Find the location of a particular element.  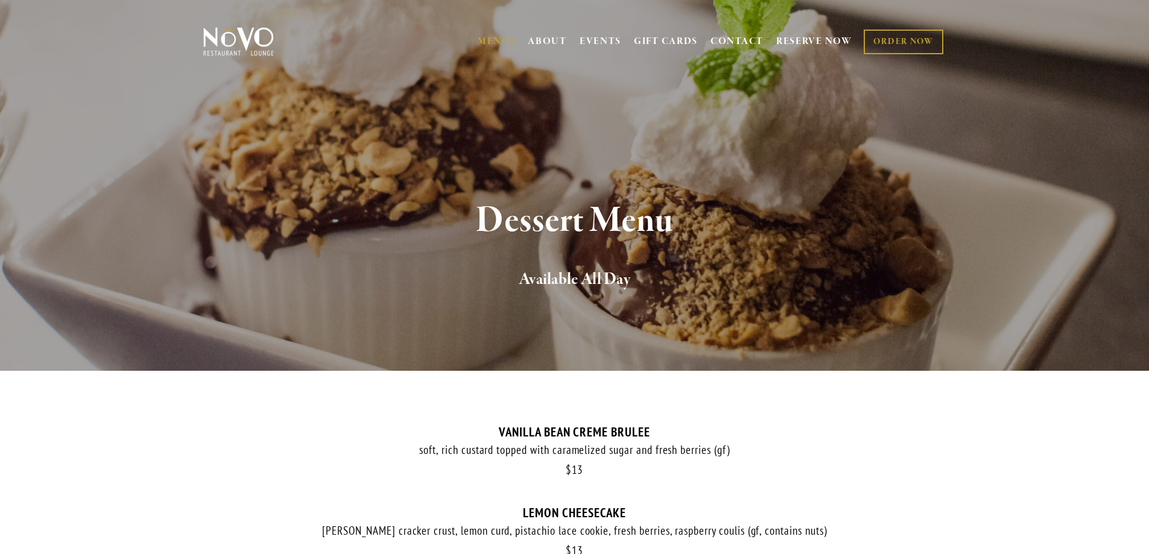

div: VANILLA BEAN CREME BRULEE is located at coordinates (575, 432).